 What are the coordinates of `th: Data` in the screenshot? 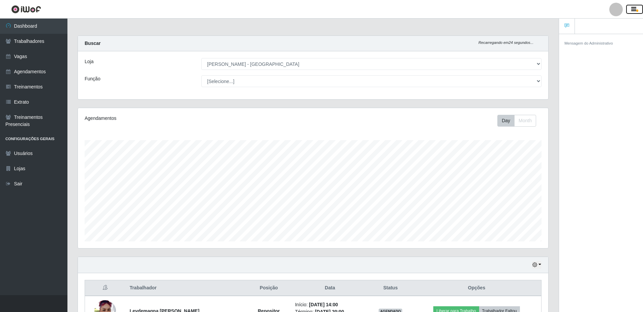 It's located at (330, 288).